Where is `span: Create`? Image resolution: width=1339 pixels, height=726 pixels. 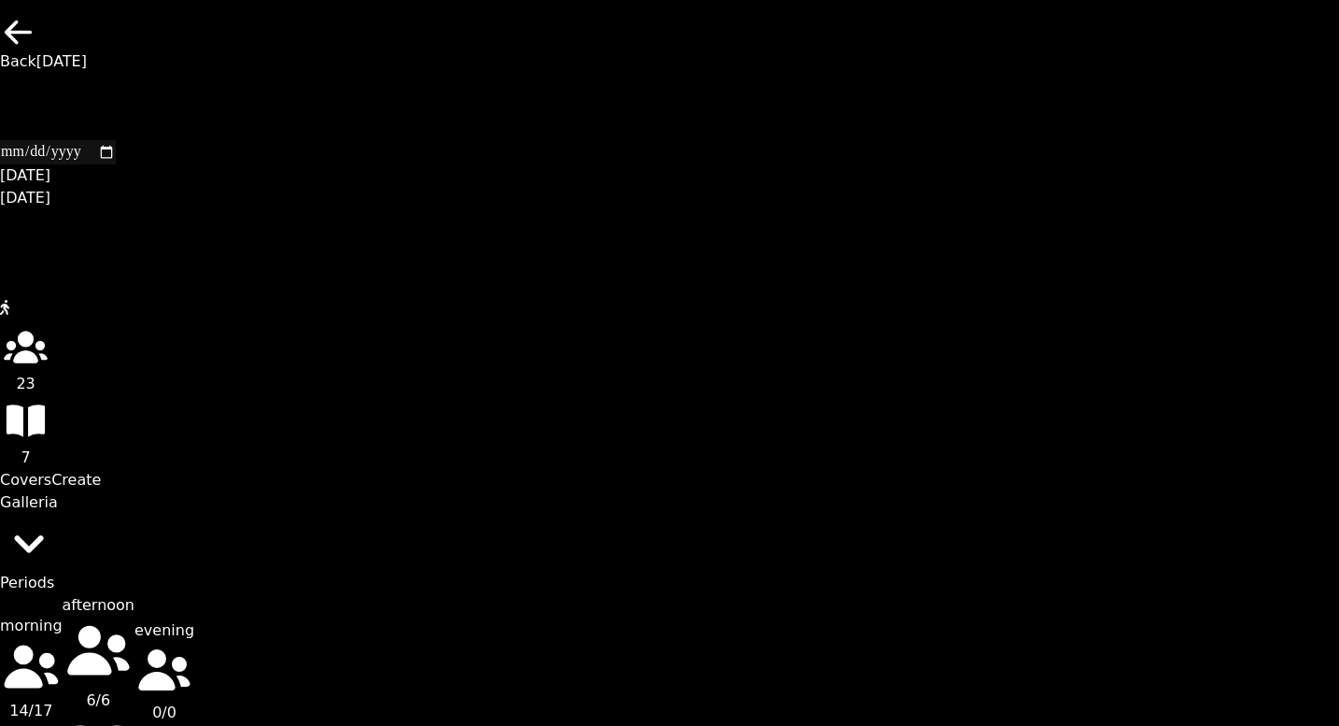 span: Create is located at coordinates (76, 479).